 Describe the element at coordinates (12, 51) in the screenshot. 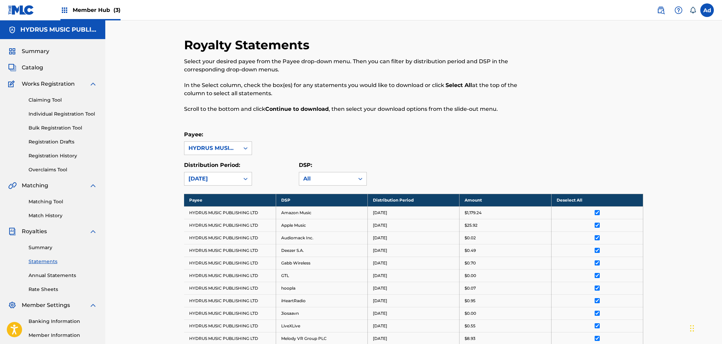

I see `img: Summary` at that location.